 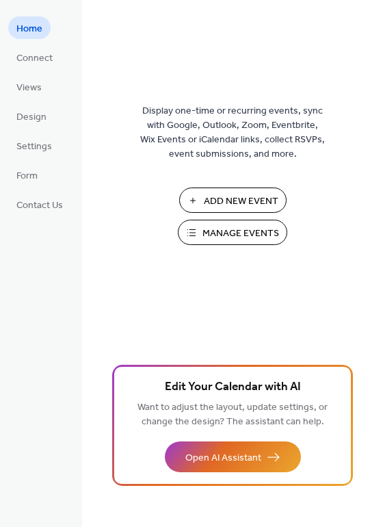 I want to click on button: Open AI Assistant, so click(x=233, y=457).